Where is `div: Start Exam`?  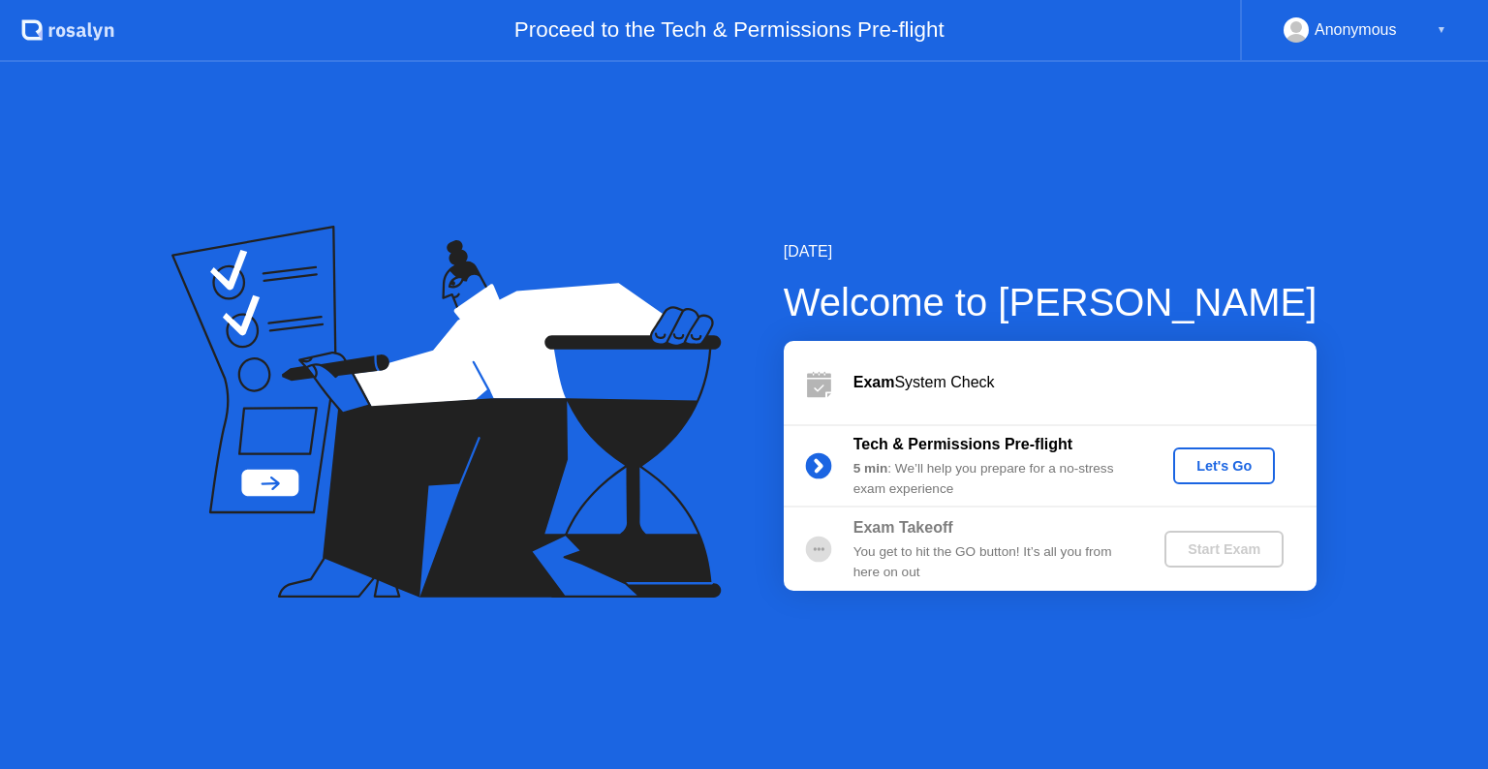 div: Start Exam is located at coordinates (1223, 549).